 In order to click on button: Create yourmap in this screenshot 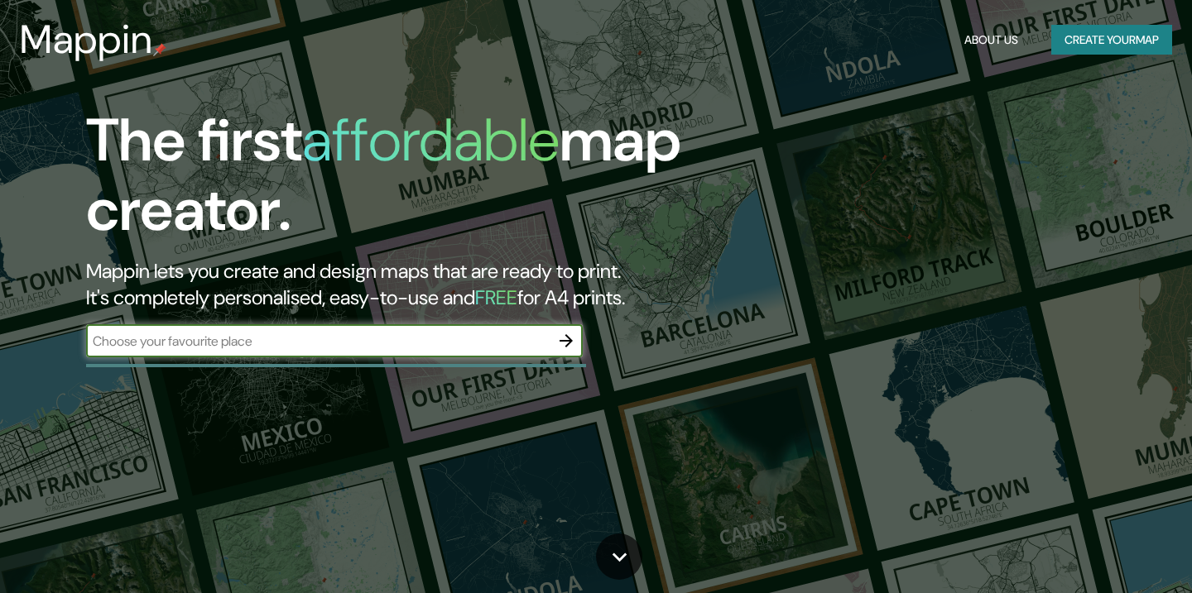, I will do `click(1112, 40)`.